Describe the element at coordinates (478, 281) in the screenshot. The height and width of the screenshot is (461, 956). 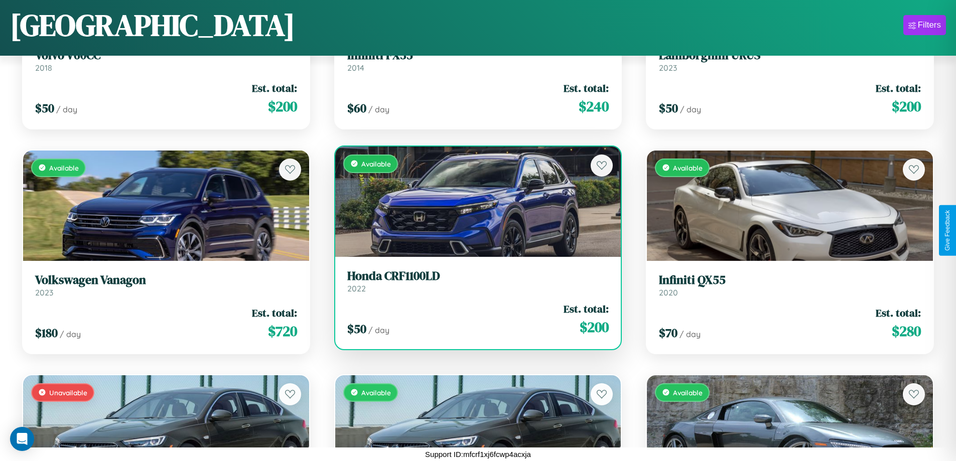
I see `a: Honda CRF1100LD2022` at that location.